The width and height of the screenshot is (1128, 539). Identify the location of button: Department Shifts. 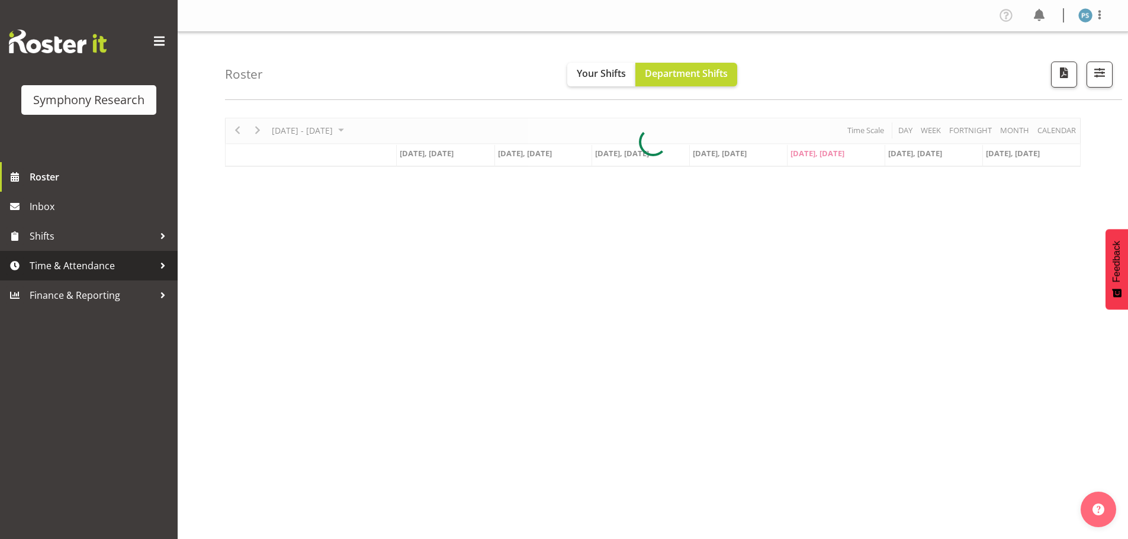
(686, 75).